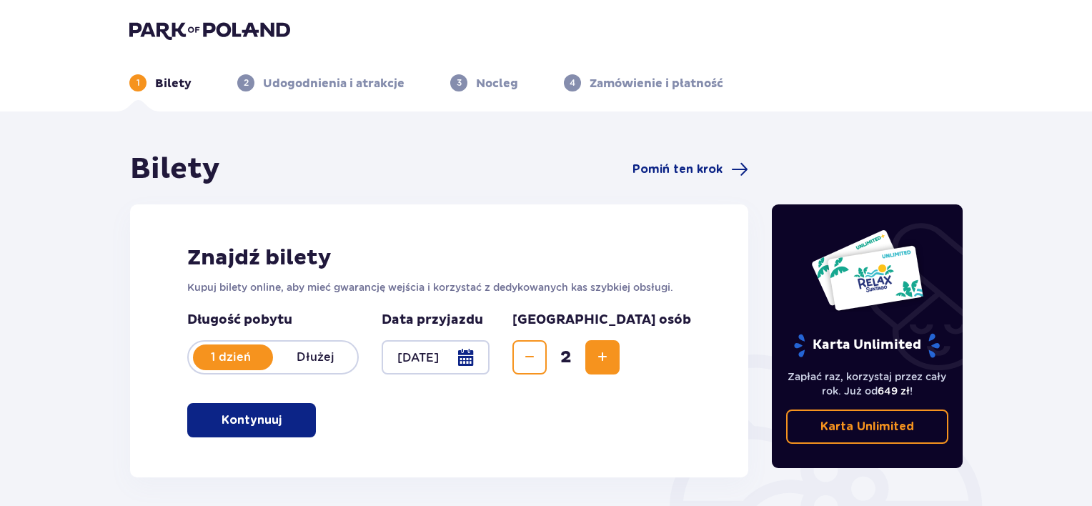  Describe the element at coordinates (251, 420) in the screenshot. I see `button: Kontynuuj` at that location.